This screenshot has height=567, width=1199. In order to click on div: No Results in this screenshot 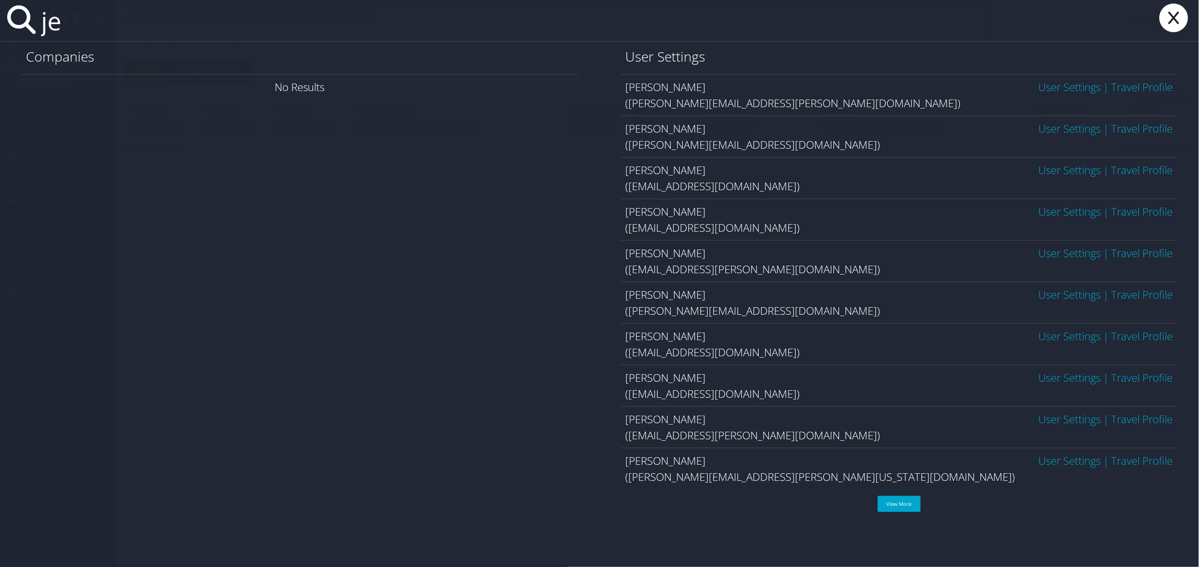, I will do `click(300, 87)`.